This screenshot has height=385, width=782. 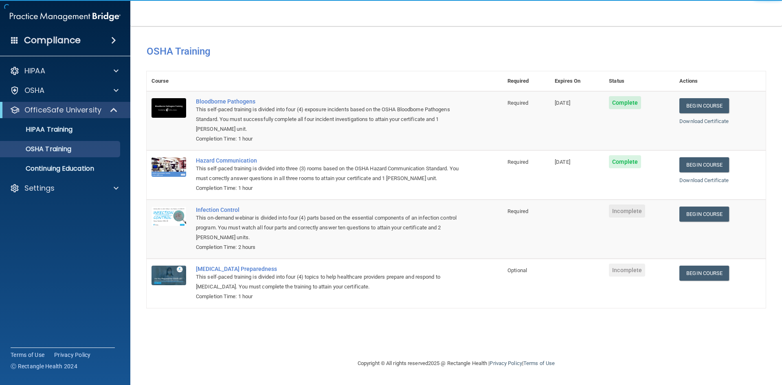 What do you see at coordinates (329, 210) in the screenshot?
I see `div: Infection Control` at bounding box center [329, 210].